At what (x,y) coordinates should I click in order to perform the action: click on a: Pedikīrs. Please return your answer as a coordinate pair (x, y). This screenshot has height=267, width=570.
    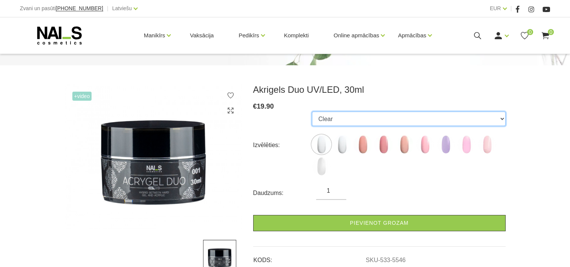
    Looking at the image, I should click on (249, 35).